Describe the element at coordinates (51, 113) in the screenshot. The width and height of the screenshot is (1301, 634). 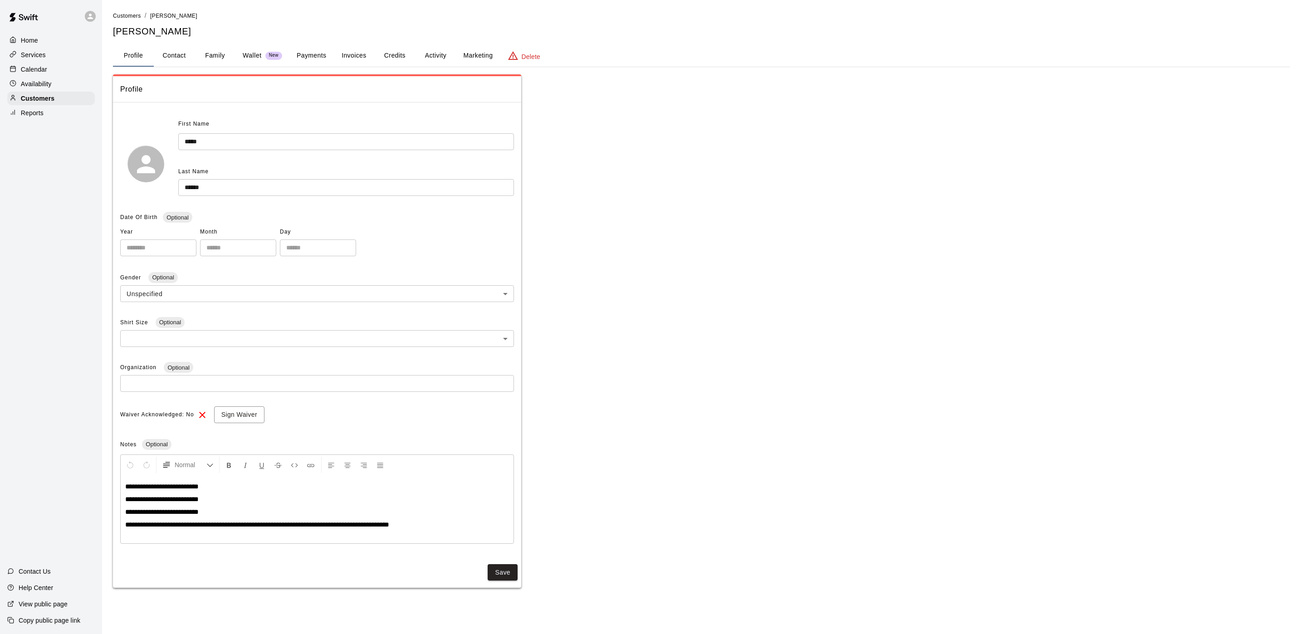
I see `div: Reports` at that location.